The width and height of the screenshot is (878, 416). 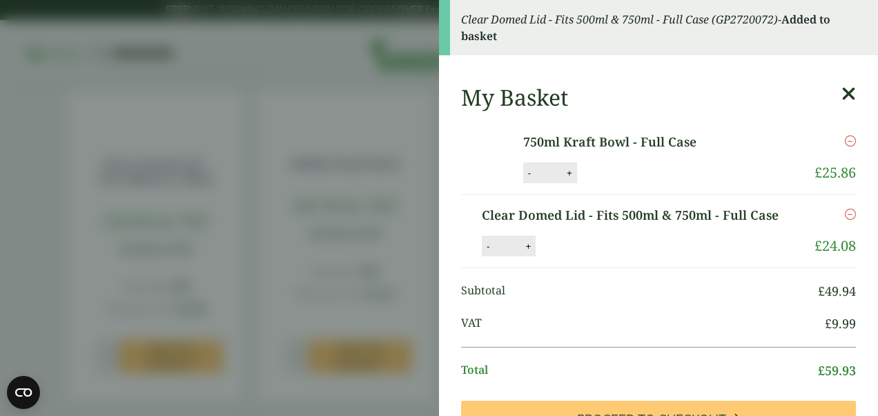 I want to click on a: 750ml Kraft Bowl - Full Case, so click(x=639, y=142).